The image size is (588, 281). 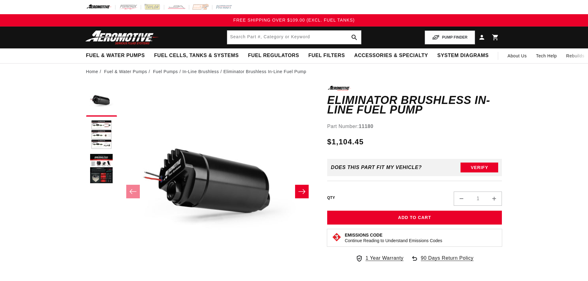 What do you see at coordinates (203, 72) in the screenshot?
I see `li: In-Line Brushless` at bounding box center [203, 72].